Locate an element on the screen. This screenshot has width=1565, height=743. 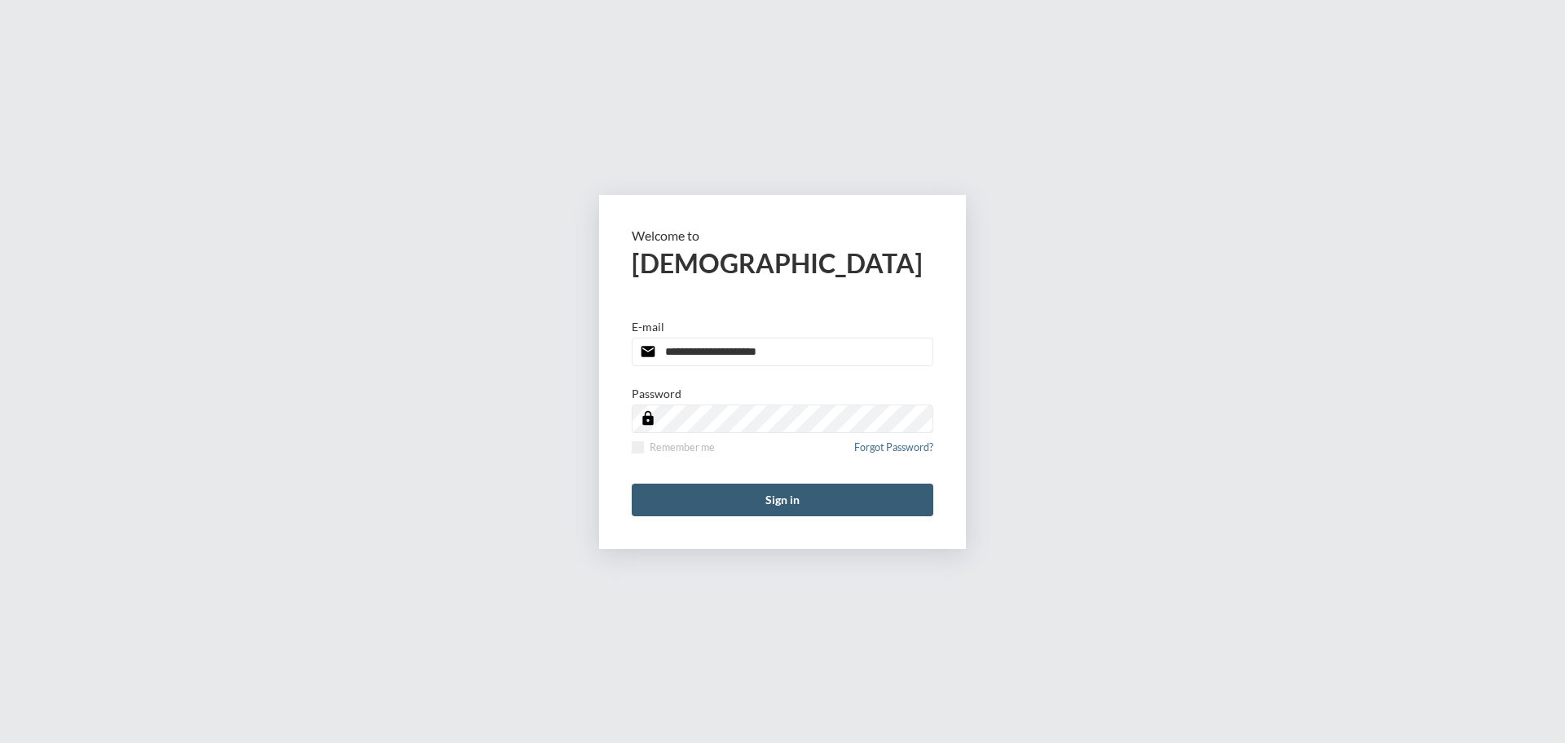
p: Welcome to is located at coordinates (782, 235).